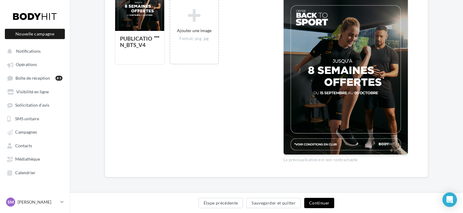  Describe the element at coordinates (35, 159) in the screenshot. I see `a: Médiathèque` at that location.